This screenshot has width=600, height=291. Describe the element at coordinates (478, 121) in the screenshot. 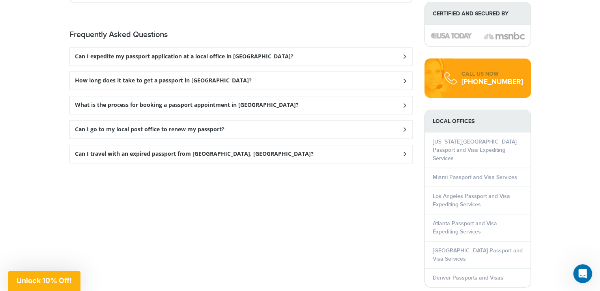

I see `strong: LOCAL OFFICES` at that location.